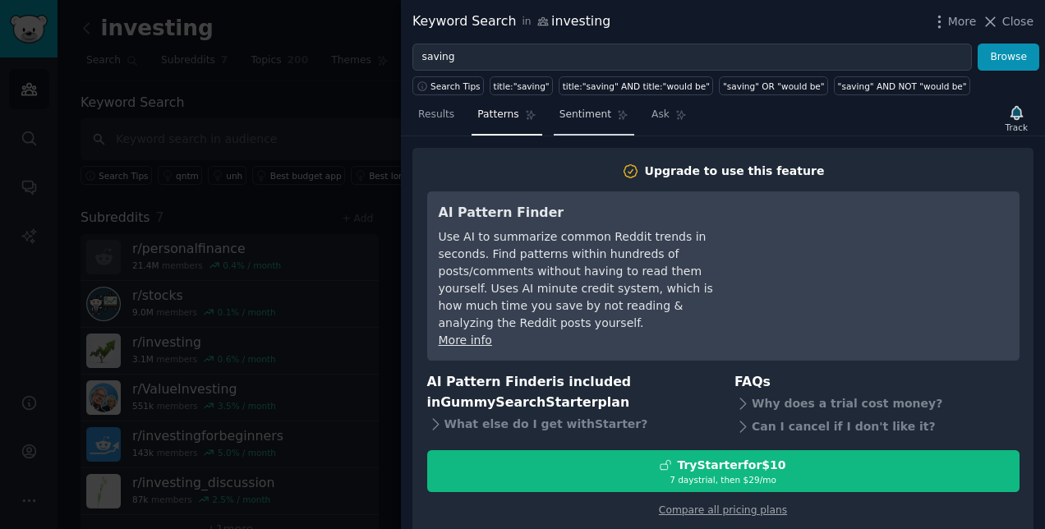  I want to click on div: What else do I get with Starter ?, so click(569, 424).